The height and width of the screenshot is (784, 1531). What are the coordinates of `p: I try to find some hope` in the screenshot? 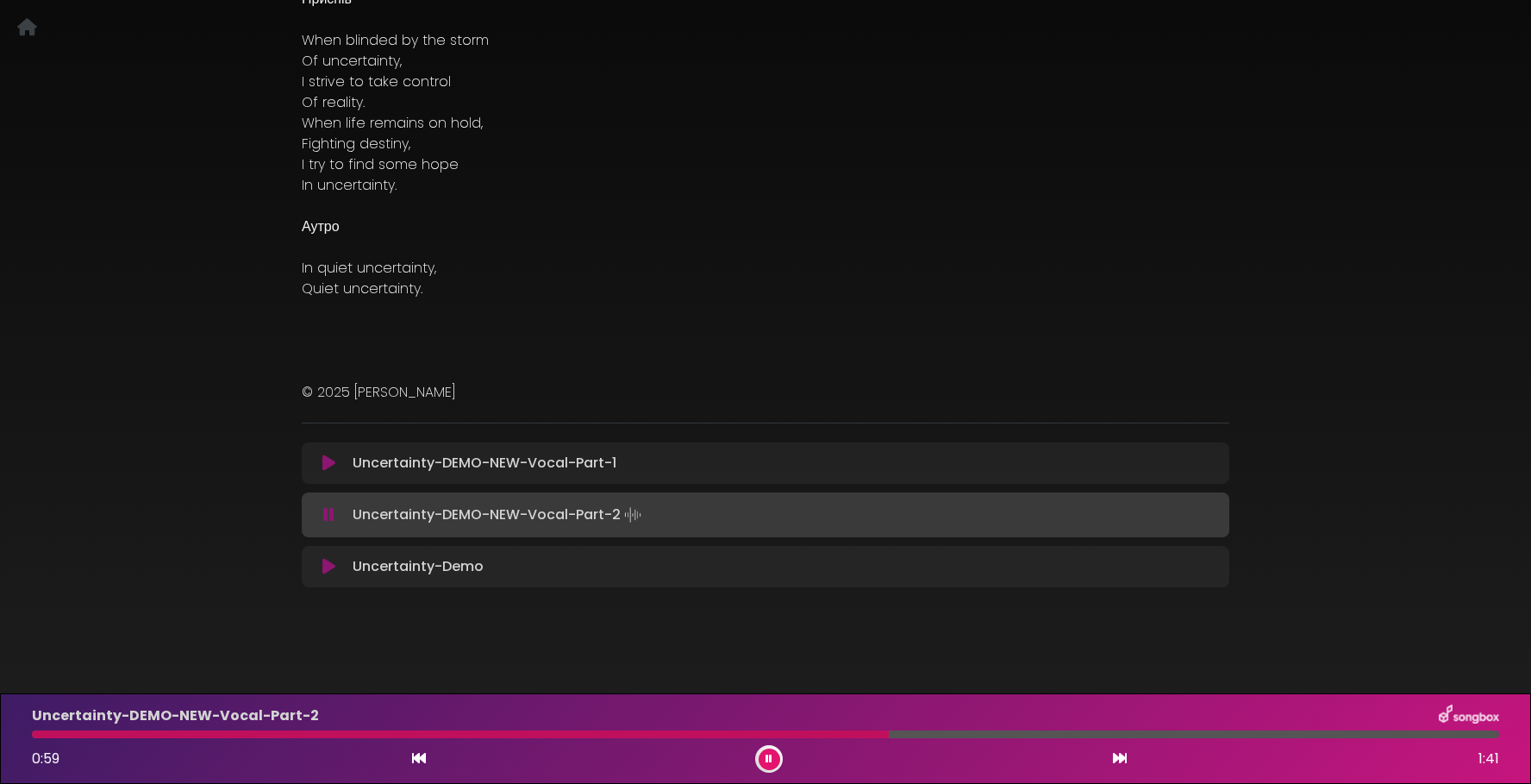 It's located at (766, 164).